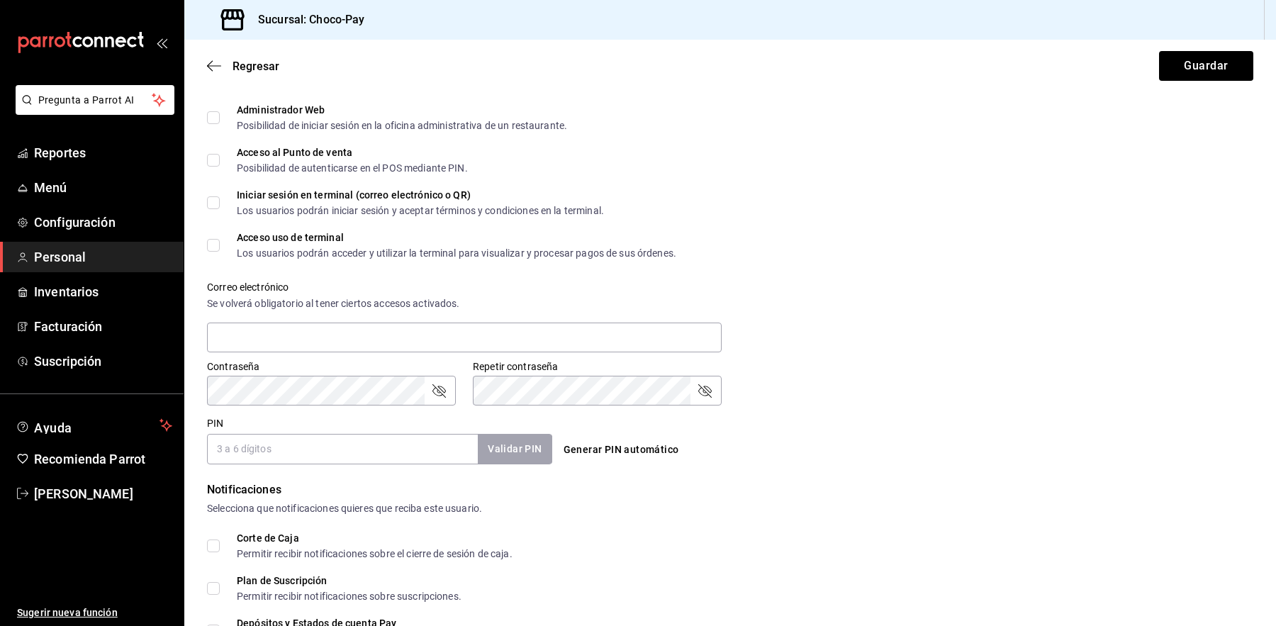 The height and width of the screenshot is (626, 1276). I want to click on div: Plan de Suscripción, so click(349, 581).